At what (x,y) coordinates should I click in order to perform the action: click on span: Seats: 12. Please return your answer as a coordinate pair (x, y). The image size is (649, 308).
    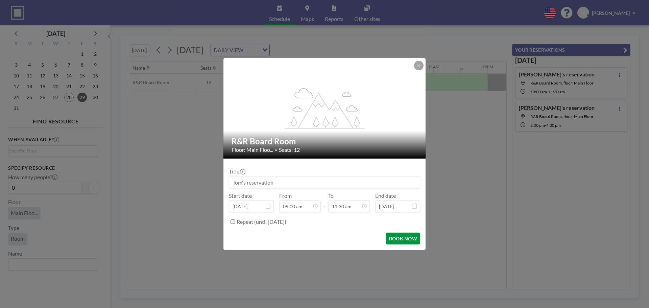
    Looking at the image, I should click on (289, 150).